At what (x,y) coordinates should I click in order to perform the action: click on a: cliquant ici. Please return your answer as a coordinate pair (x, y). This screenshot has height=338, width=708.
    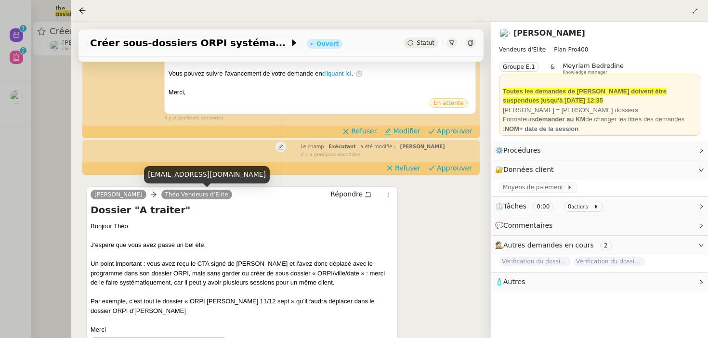
    Looking at the image, I should click on (337, 73).